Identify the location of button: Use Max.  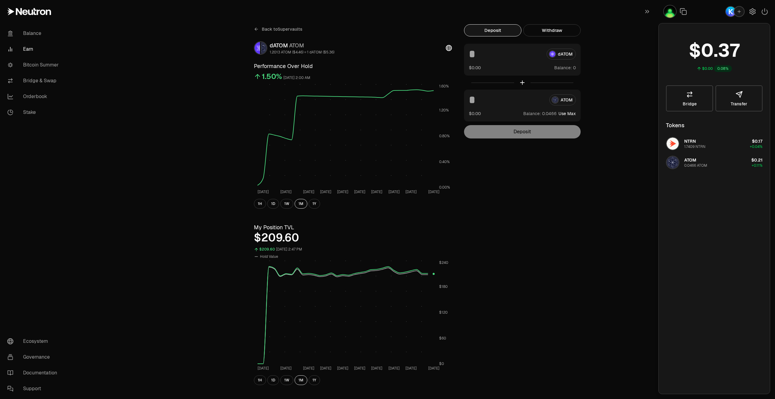
(567, 114).